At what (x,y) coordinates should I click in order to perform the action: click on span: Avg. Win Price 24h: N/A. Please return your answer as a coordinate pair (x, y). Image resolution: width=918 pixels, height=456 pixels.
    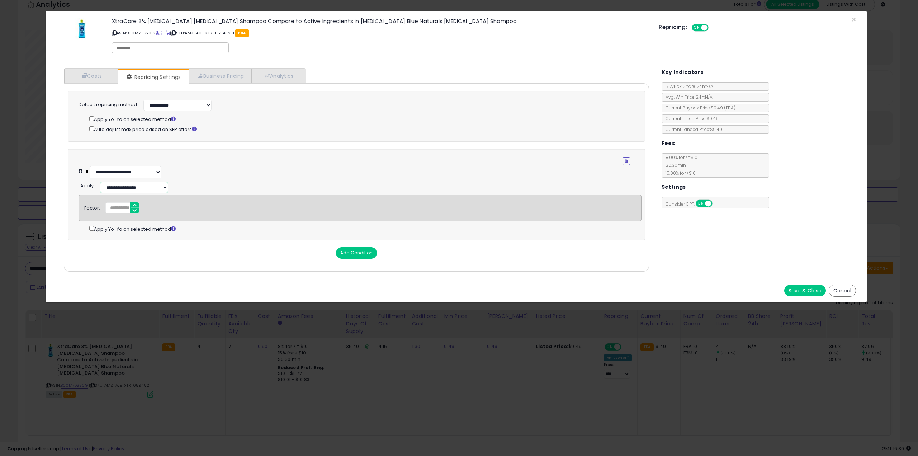
    Looking at the image, I should click on (687, 97).